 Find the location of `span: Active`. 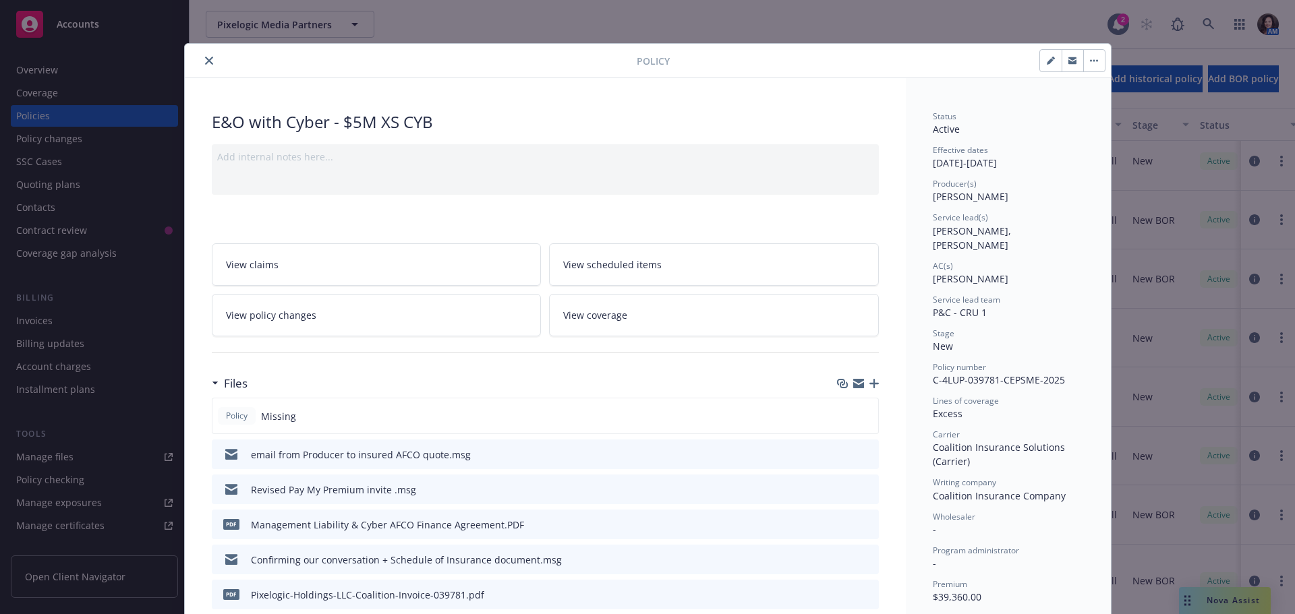

span: Active is located at coordinates (946, 129).